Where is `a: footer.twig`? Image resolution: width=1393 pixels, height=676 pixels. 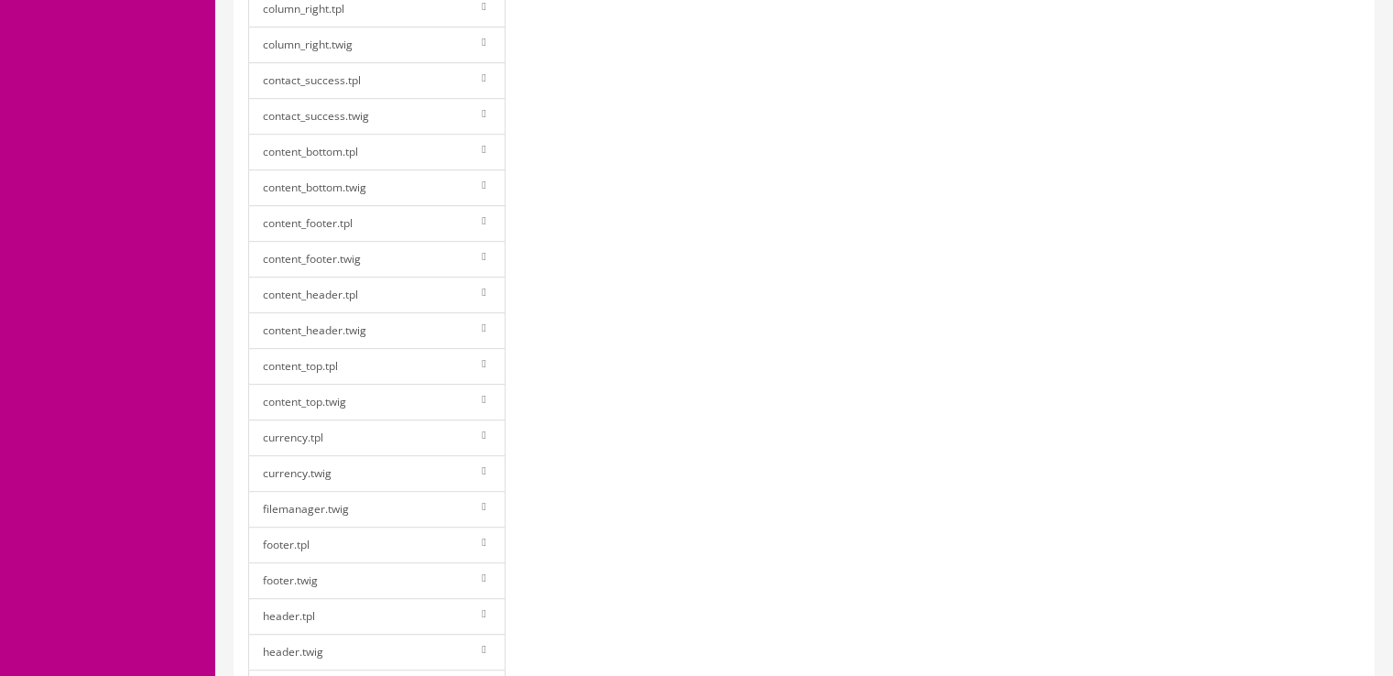
a: footer.twig is located at coordinates (376, 581).